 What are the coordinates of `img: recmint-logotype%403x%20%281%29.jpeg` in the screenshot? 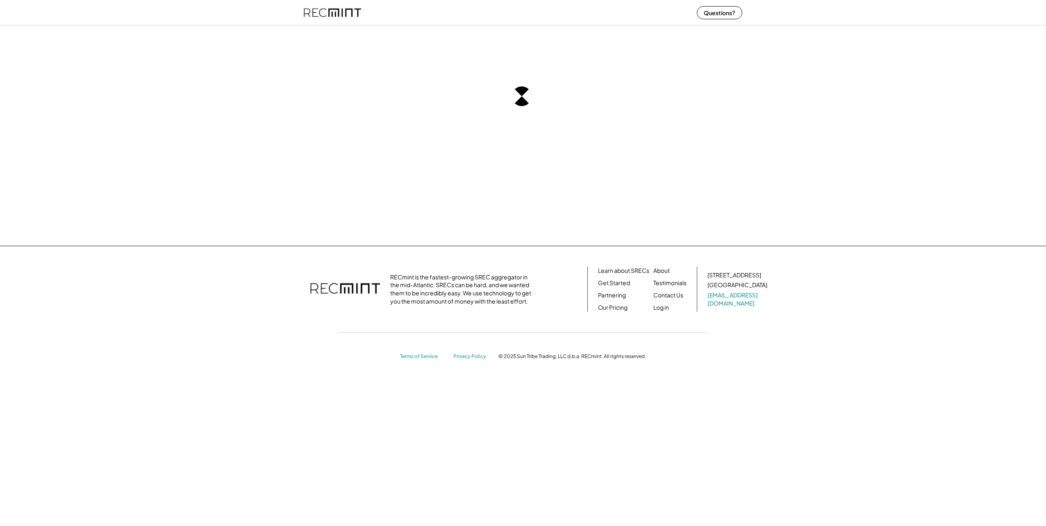 It's located at (332, 12).